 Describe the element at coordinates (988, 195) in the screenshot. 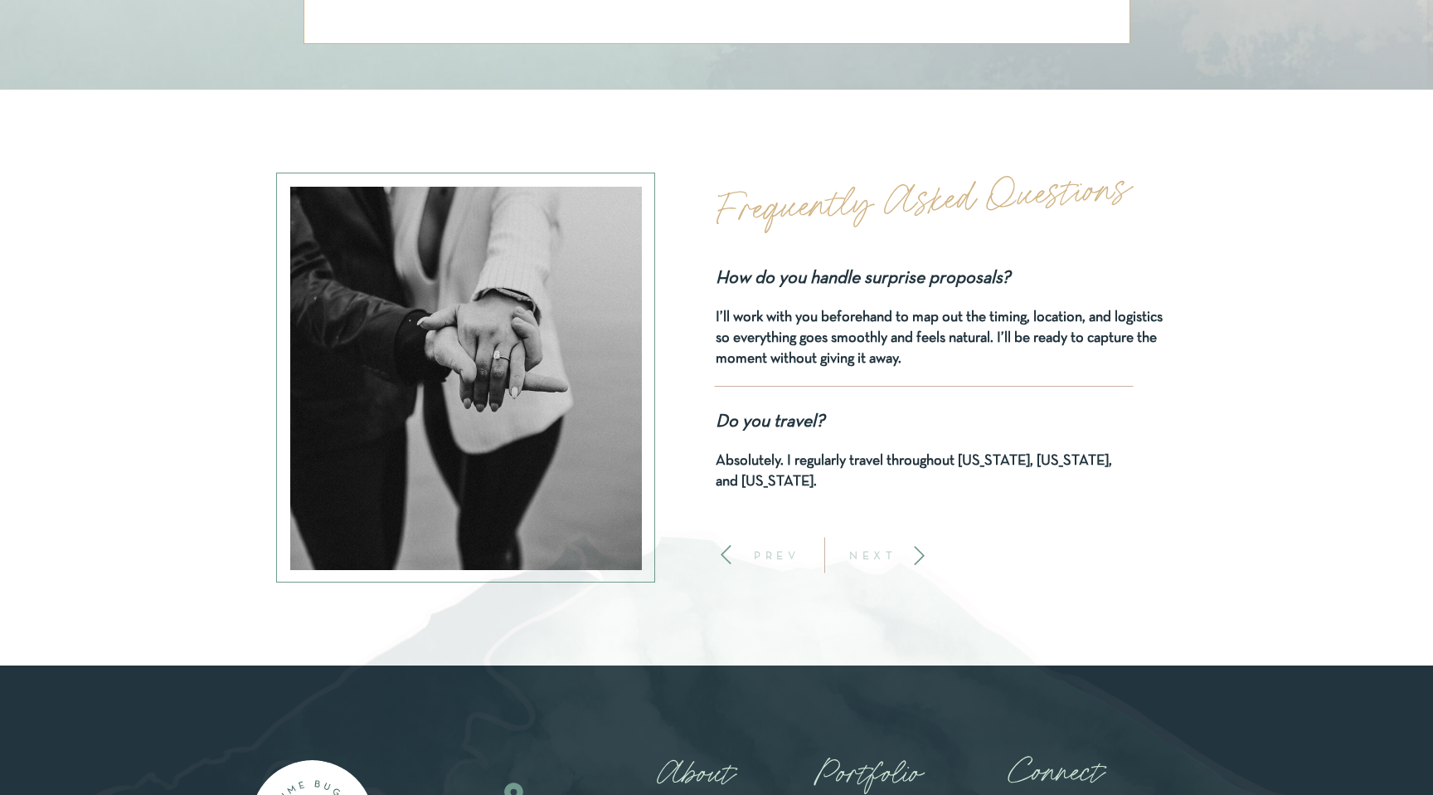

I see `h2: Frequently Asked Questions` at that location.